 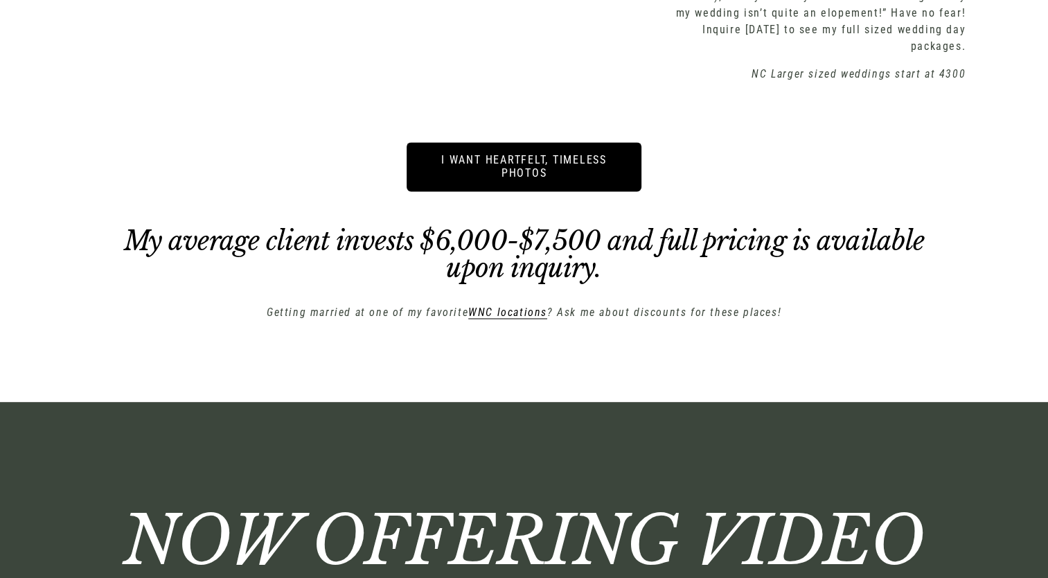 I want to click on em: NC Larger sized weddings start at 4300, so click(x=858, y=73).